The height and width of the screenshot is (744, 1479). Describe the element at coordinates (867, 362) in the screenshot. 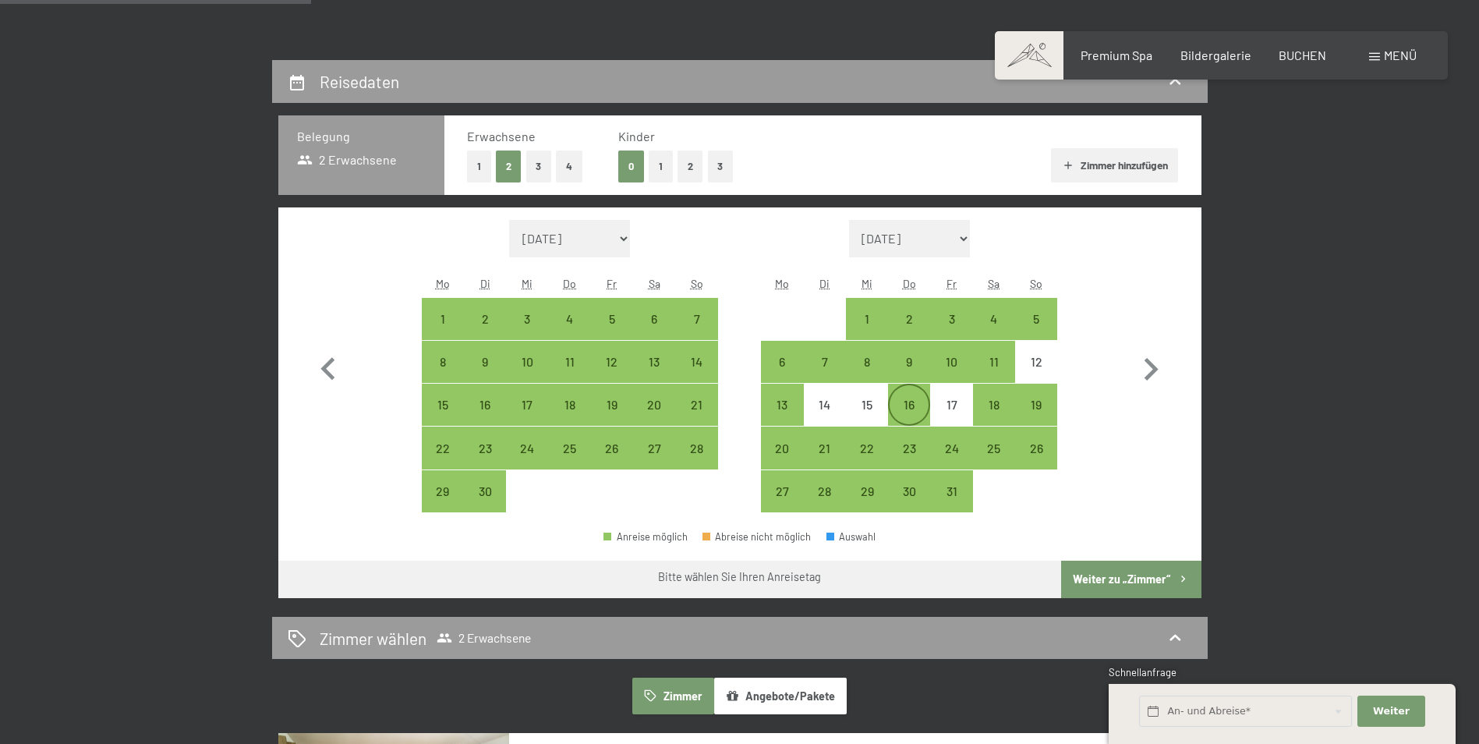

I see `div: Wed Oct 08 2025` at that location.